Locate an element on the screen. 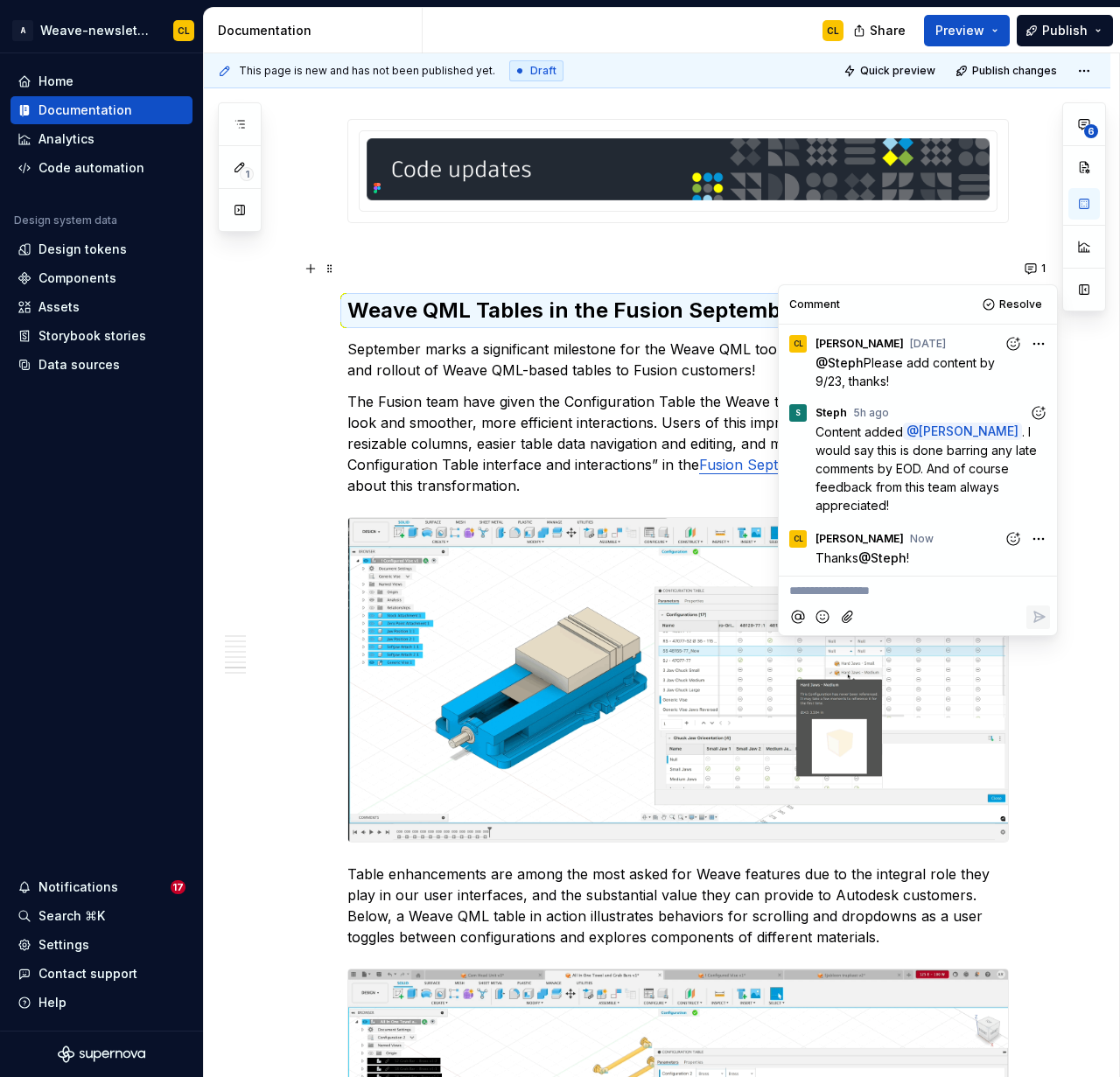  p: The Fusion team have given the Configuration Table the Weave treatment, with a fresh modern look ... is located at coordinates (678, 443).